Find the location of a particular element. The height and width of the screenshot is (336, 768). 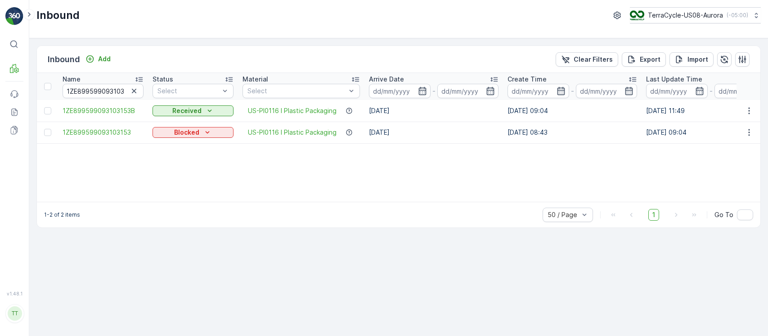

img: image_ci7OI47.png is located at coordinates (637, 15).